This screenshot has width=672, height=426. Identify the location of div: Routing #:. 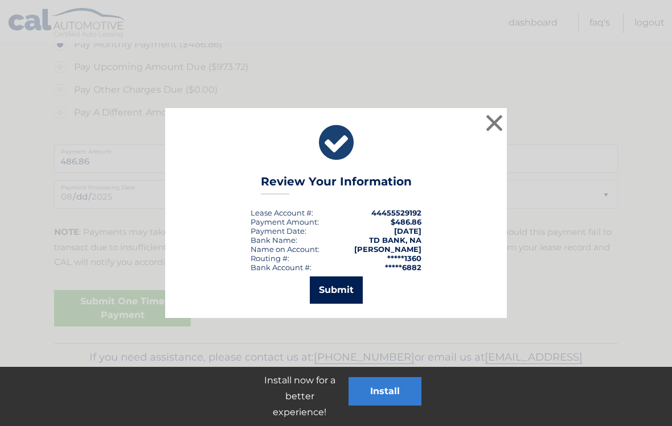
(270, 258).